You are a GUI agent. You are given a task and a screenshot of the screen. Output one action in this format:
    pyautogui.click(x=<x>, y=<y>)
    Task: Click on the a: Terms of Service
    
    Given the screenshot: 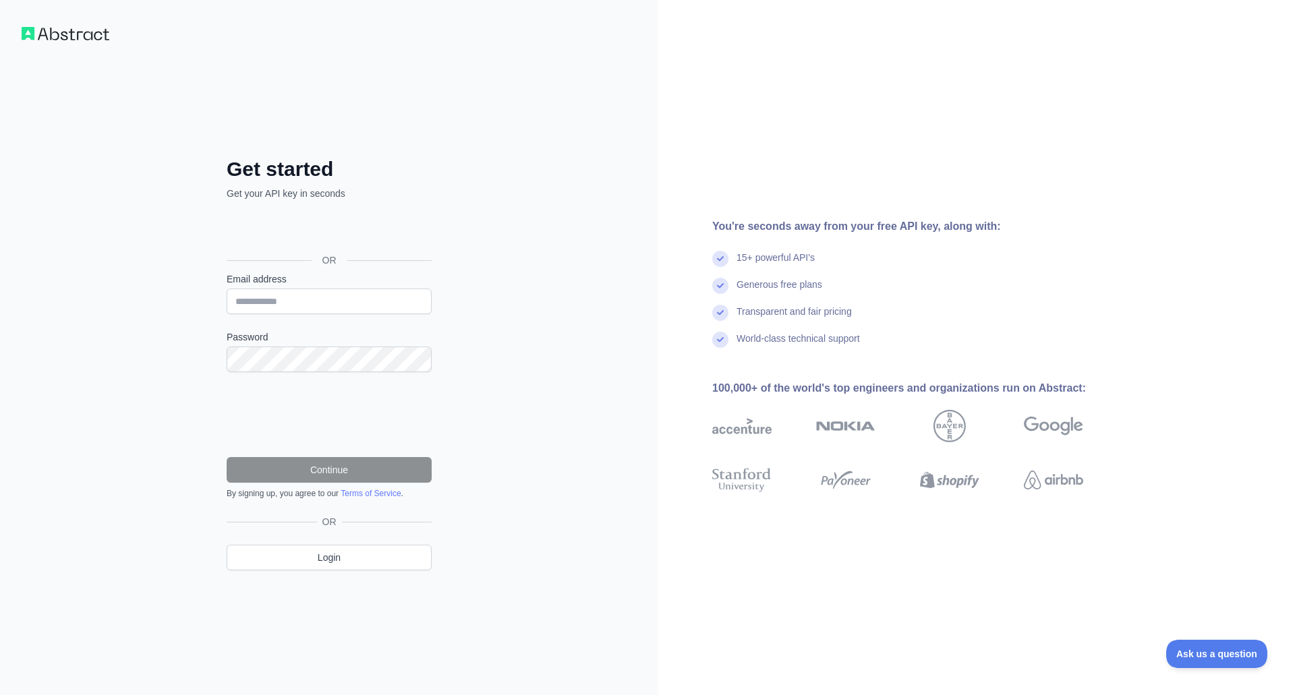 What is the action you would take?
    pyautogui.click(x=370, y=494)
    